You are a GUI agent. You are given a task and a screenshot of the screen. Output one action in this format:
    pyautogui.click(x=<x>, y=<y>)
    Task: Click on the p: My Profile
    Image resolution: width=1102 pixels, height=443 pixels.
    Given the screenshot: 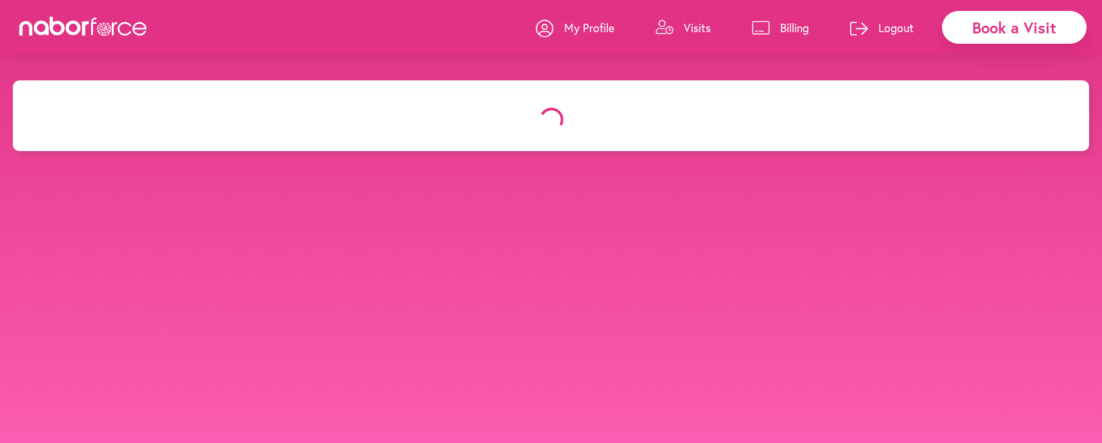 What is the action you would take?
    pyautogui.click(x=589, y=28)
    